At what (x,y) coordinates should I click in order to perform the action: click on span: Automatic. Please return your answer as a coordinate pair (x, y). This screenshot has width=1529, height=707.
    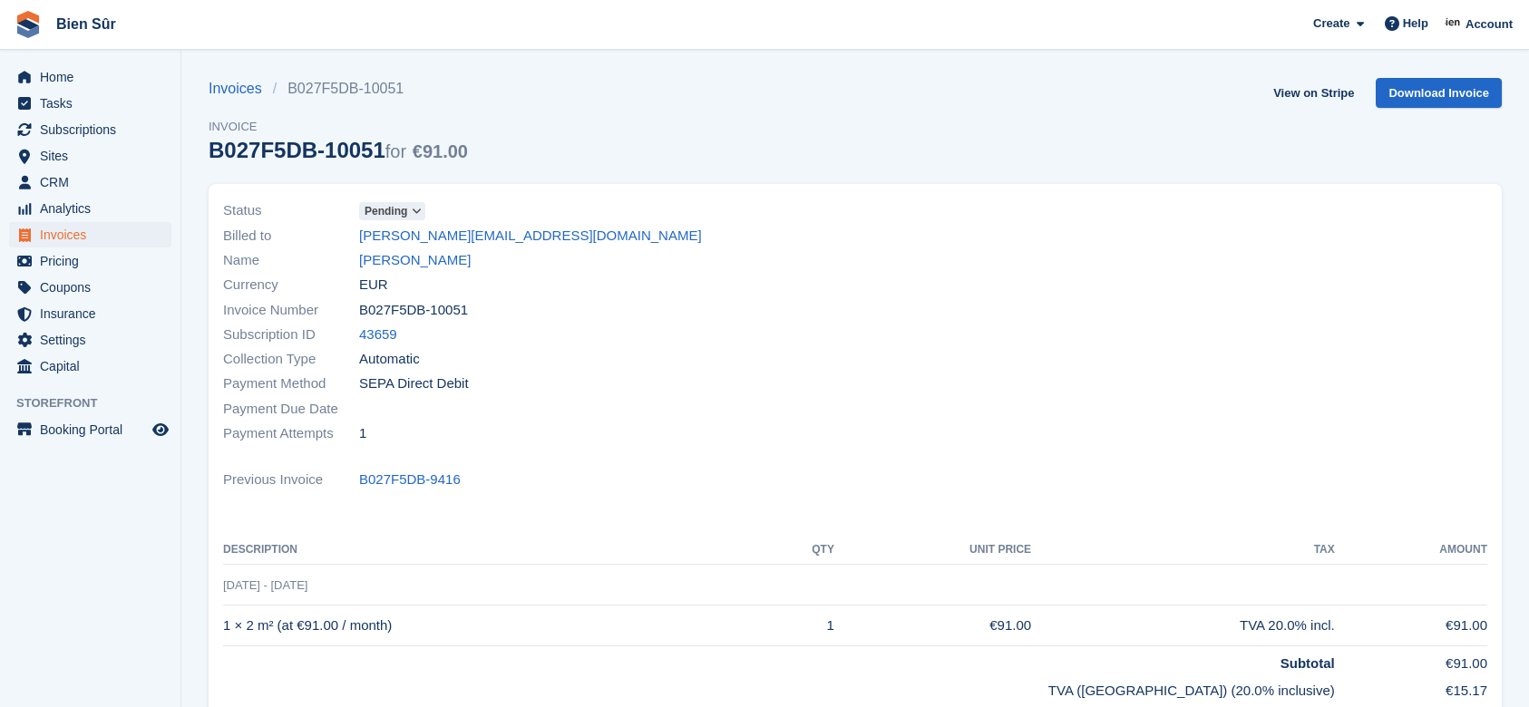
    Looking at the image, I should click on (389, 359).